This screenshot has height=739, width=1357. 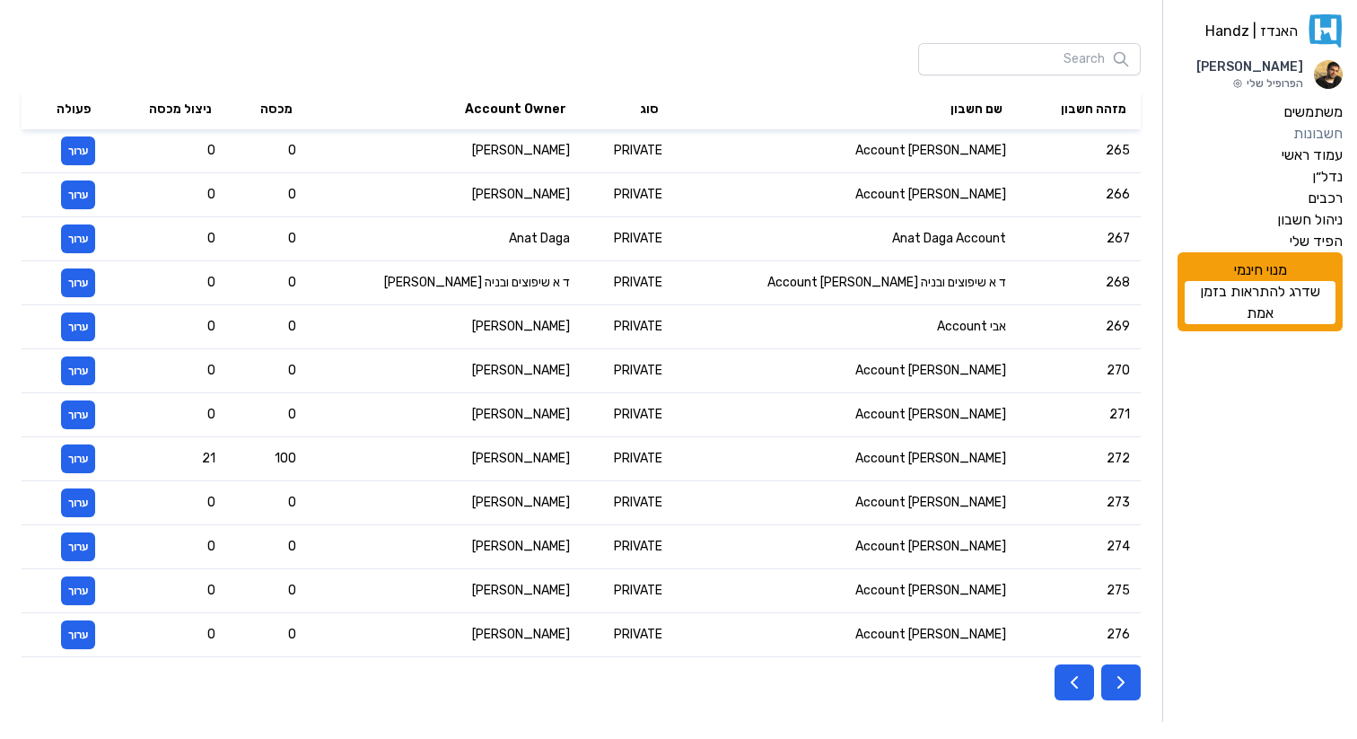 I want to click on td: 273, so click(x=1079, y=503).